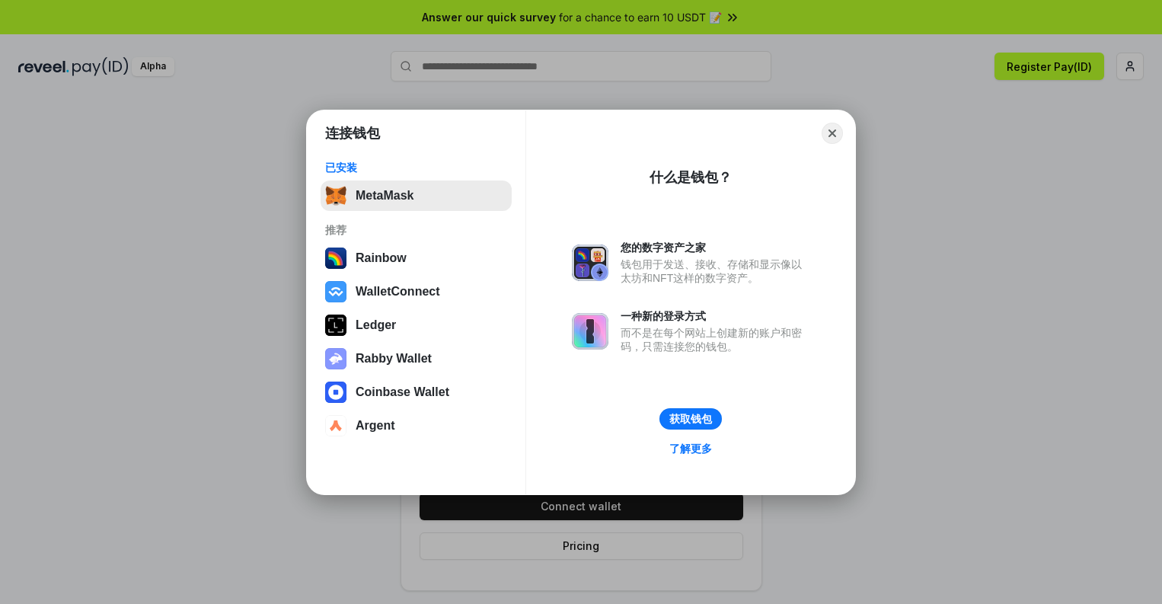 This screenshot has height=604, width=1162. What do you see at coordinates (376, 426) in the screenshot?
I see `div: Argent` at bounding box center [376, 426].